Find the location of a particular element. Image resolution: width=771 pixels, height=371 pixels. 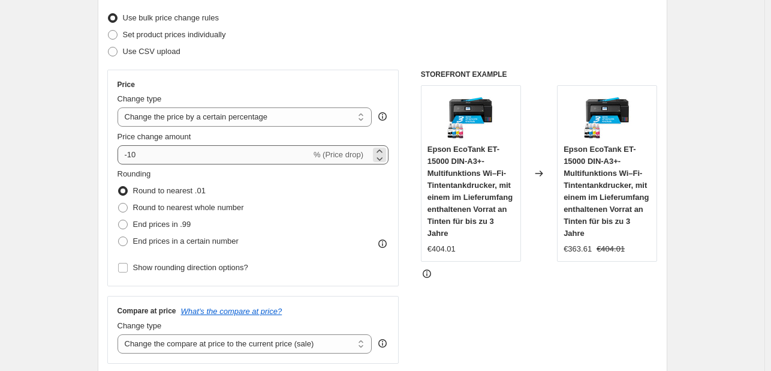

h6: STOREFRONT EXAMPLE is located at coordinates (539, 74).